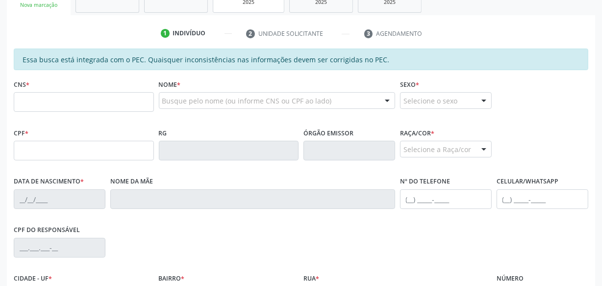 This screenshot has height=286, width=602. I want to click on label: CPF, so click(21, 133).